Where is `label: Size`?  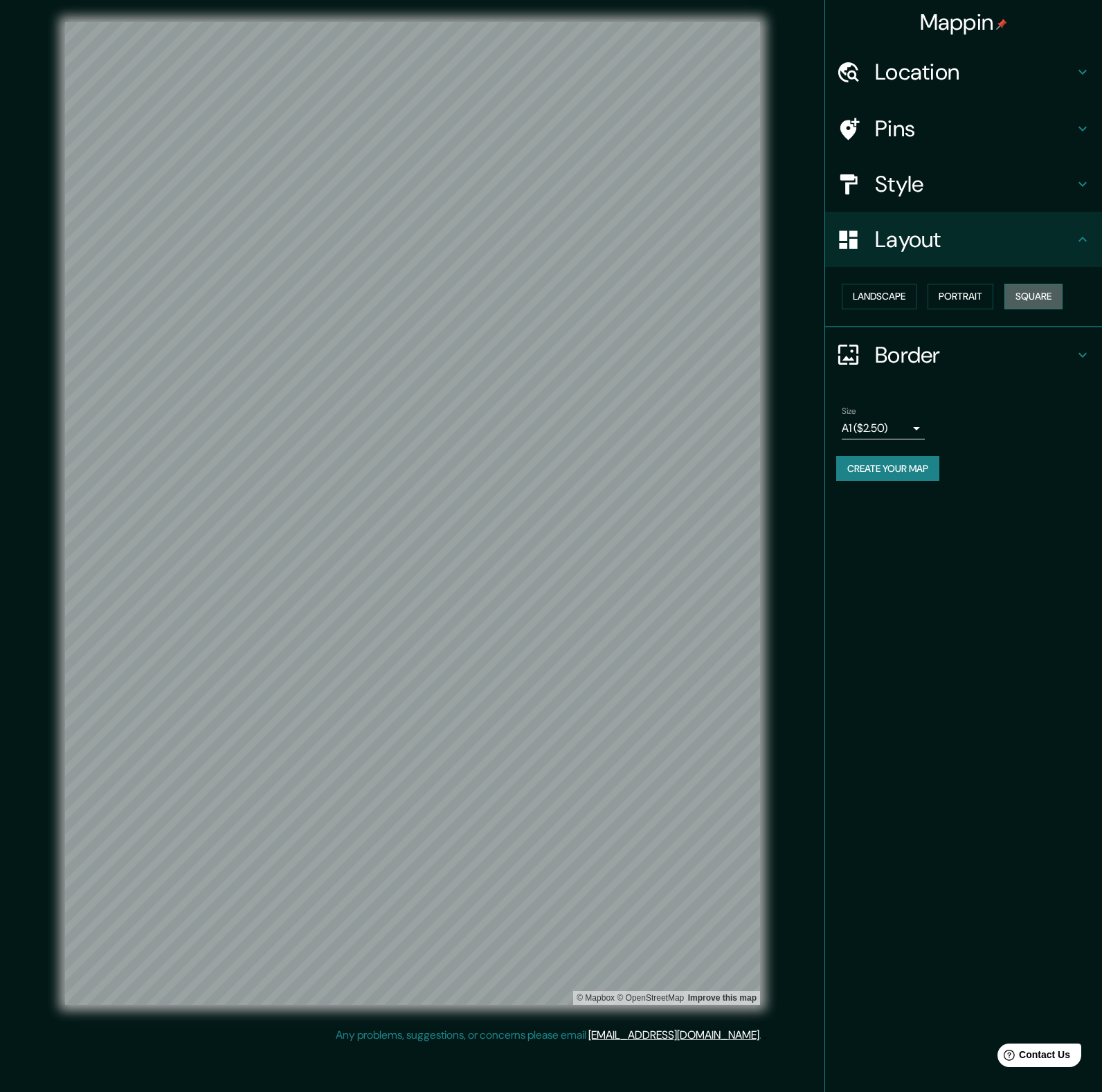 label: Size is located at coordinates (848, 410).